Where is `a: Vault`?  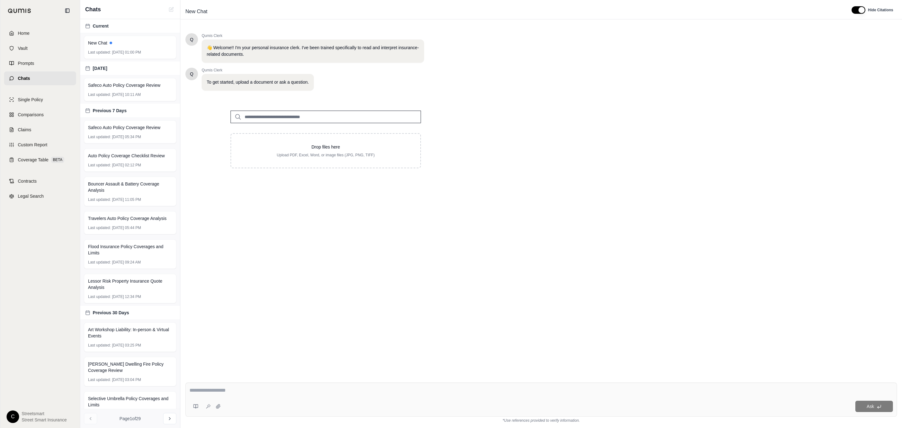 a: Vault is located at coordinates (40, 48).